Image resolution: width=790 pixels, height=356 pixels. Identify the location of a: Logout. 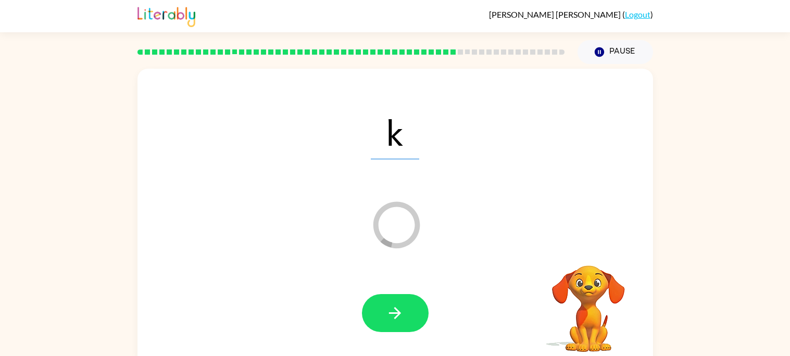
(637, 14).